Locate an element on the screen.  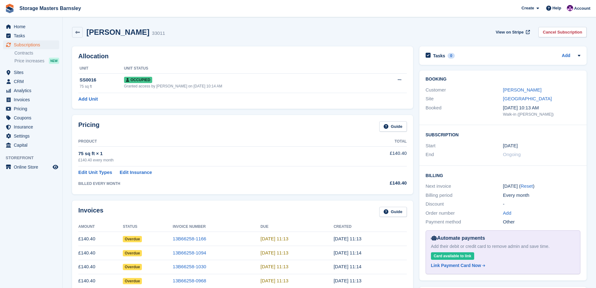
time: 2025-06-08 10:14:13 UTC is located at coordinates (347, 266).